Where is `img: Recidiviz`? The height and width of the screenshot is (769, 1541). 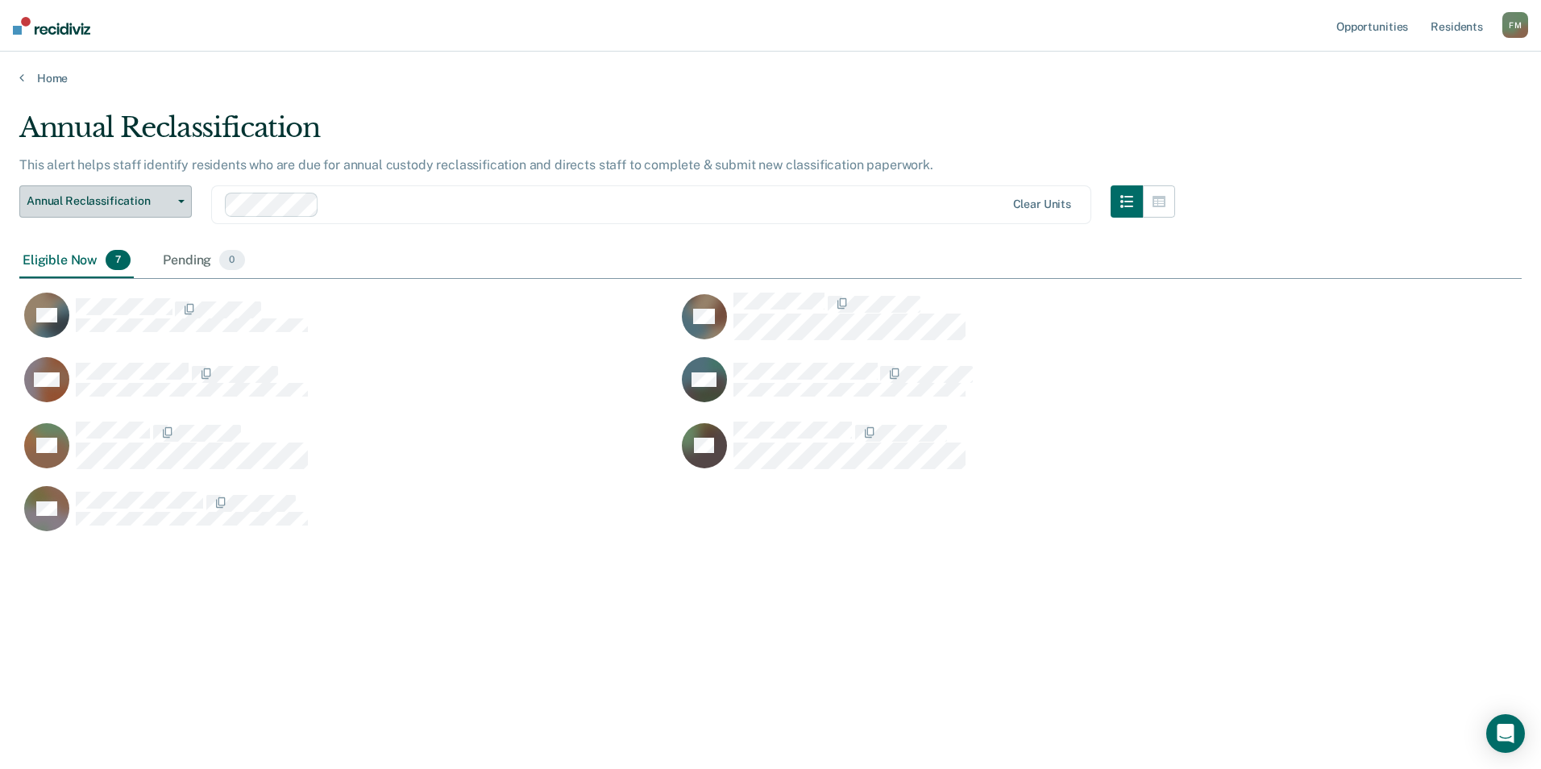
img: Recidiviz is located at coordinates (52, 26).